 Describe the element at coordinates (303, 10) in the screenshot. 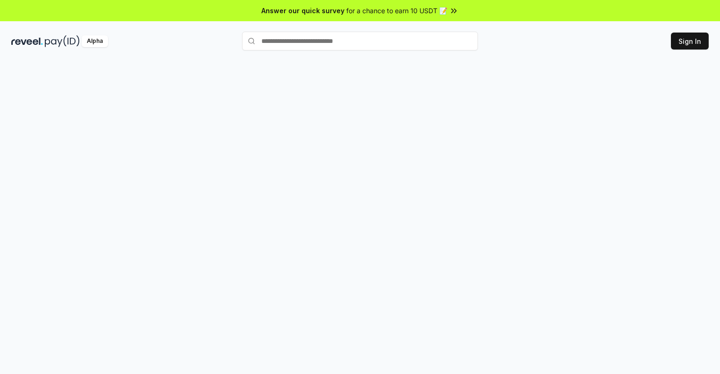

I see `span: Answer our quick survey` at that location.